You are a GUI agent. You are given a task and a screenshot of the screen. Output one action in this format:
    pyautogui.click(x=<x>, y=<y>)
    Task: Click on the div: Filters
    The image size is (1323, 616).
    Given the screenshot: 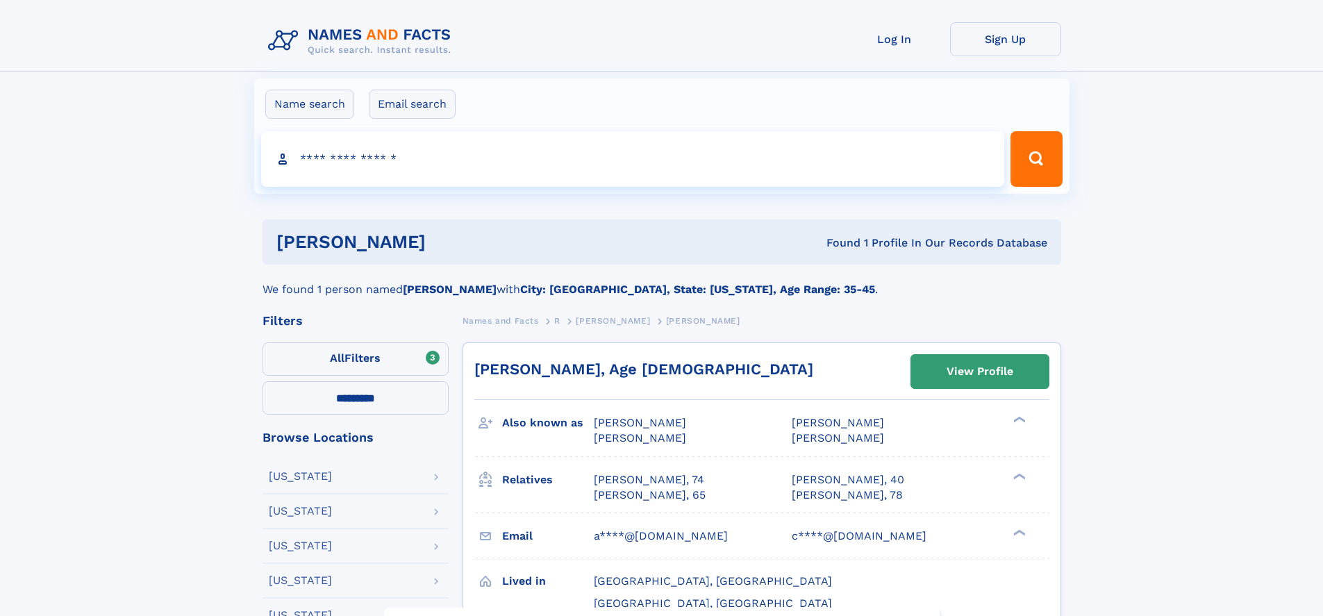 What is the action you would take?
    pyautogui.click(x=355, y=321)
    